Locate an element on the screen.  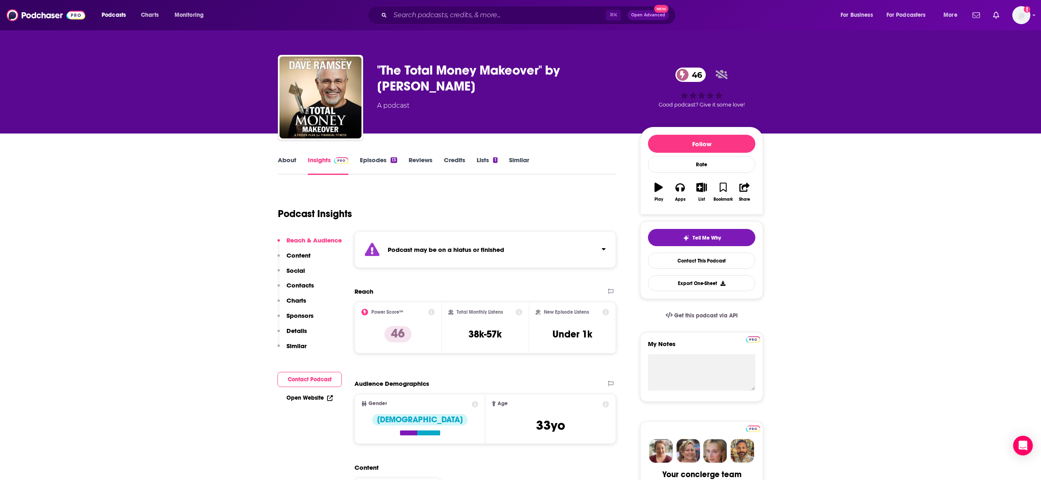
button: Play is located at coordinates (659, 192).